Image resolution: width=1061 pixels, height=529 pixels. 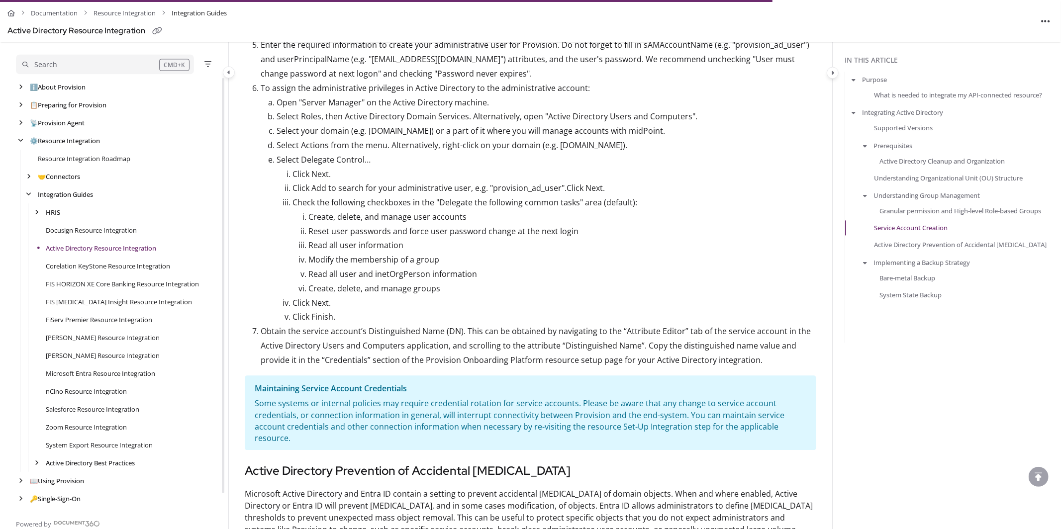 What do you see at coordinates (174, 65) in the screenshot?
I see `div: CMD+K` at bounding box center [174, 65].